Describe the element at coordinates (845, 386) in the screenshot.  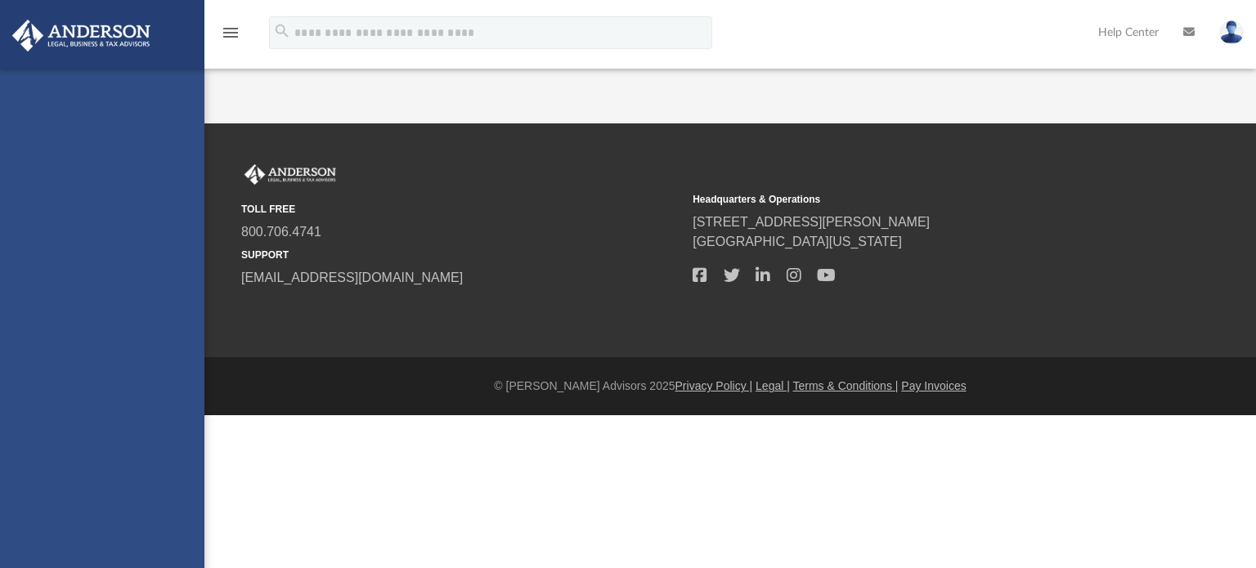
I see `a: Terms & Conditions |` at that location.